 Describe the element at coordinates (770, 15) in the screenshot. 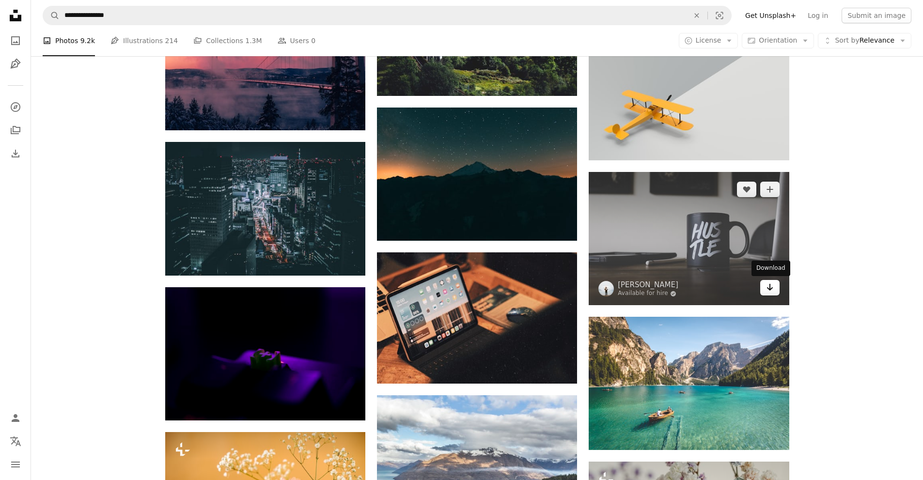

I see `a: Get Unsplash+` at that location.